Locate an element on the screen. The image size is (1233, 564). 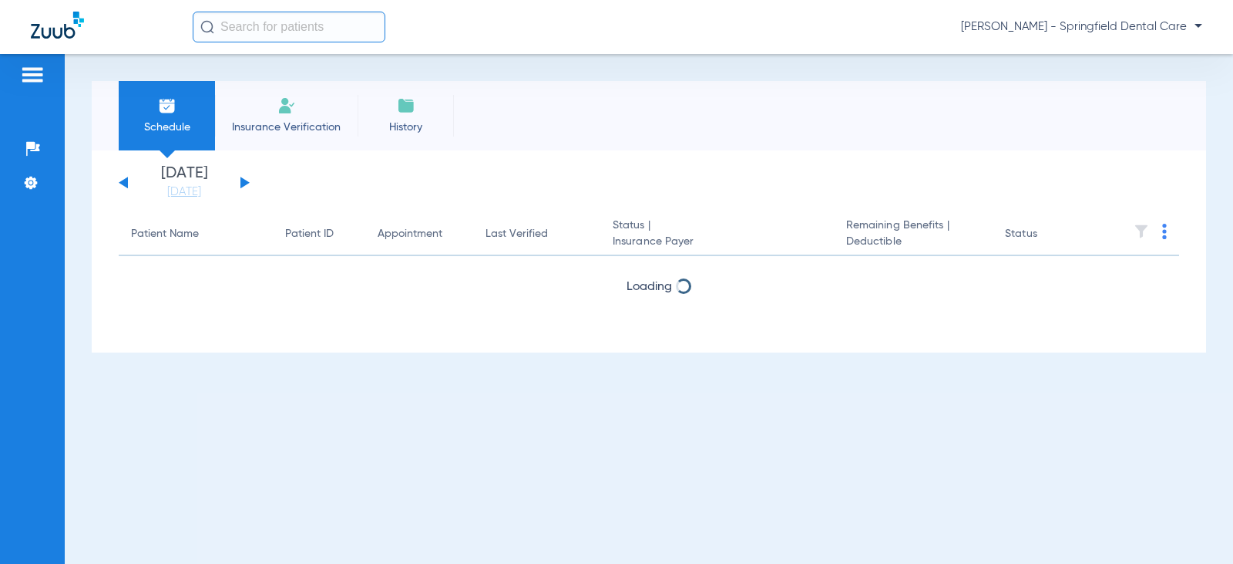
img: History is located at coordinates (406, 106).